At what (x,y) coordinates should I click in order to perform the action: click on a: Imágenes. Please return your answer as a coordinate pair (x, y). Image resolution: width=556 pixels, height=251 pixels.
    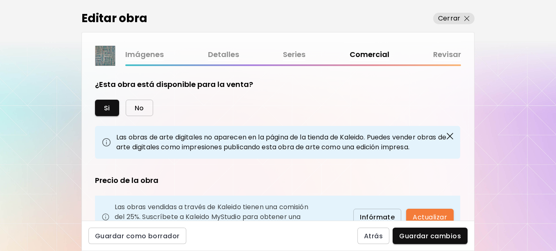
    Looking at the image, I should click on (145, 54).